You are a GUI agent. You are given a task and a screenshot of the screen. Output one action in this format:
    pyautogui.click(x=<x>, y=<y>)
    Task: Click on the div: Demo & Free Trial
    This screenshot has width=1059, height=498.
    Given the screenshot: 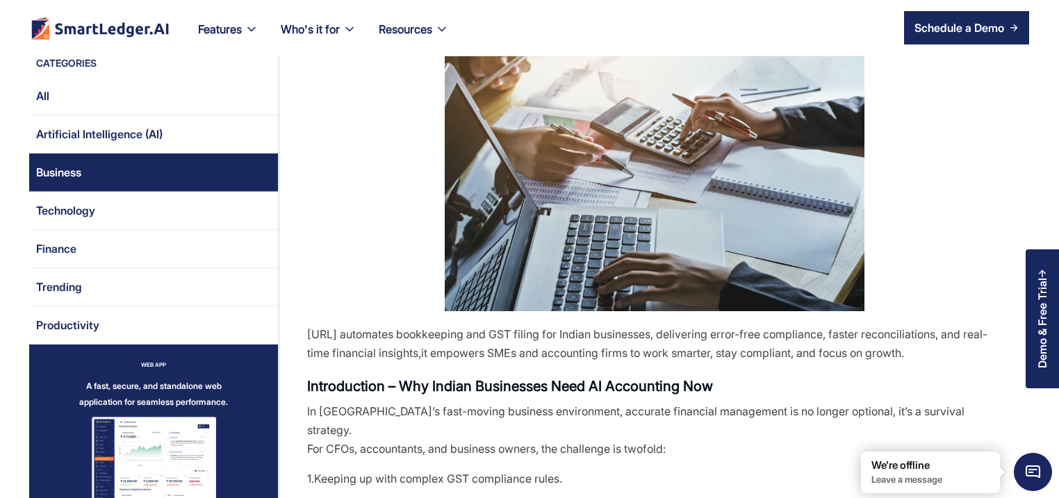 What is the action you would take?
    pyautogui.click(x=1042, y=323)
    